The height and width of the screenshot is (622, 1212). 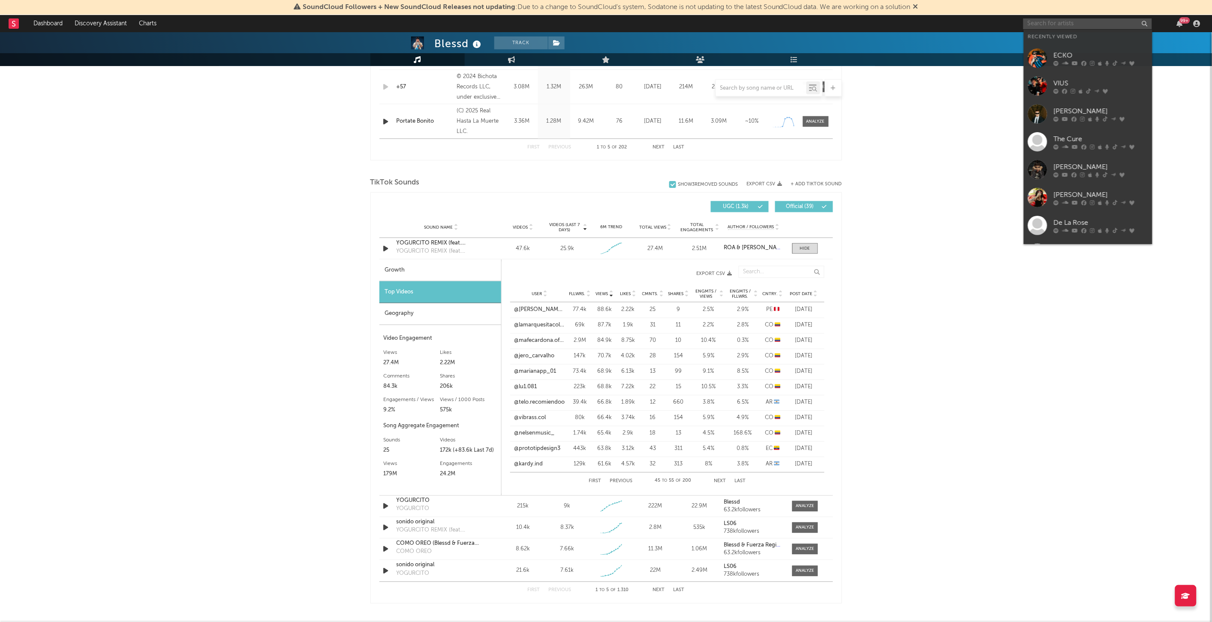 What do you see at coordinates (469, 474) in the screenshot?
I see `div: 24.2M` at bounding box center [469, 474].